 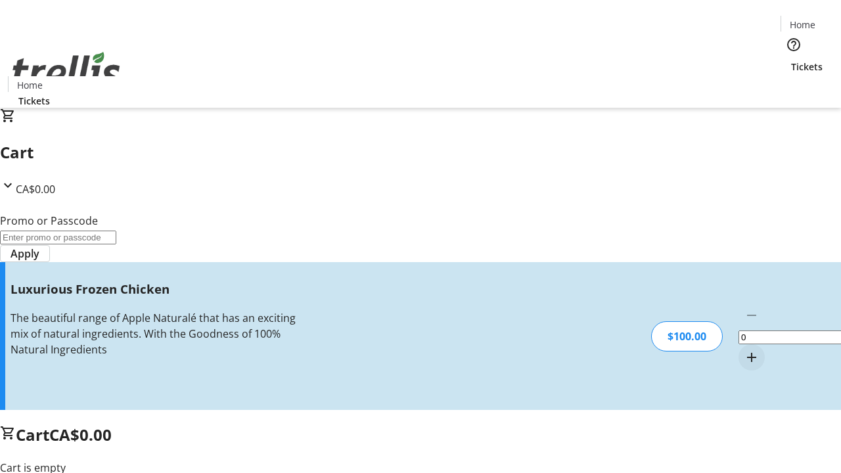 What do you see at coordinates (154, 334) in the screenshot?
I see `div: The beautiful range of Apple Naturalé that has an exciting mix of natural ingredients. With the G...` at bounding box center [154, 334].